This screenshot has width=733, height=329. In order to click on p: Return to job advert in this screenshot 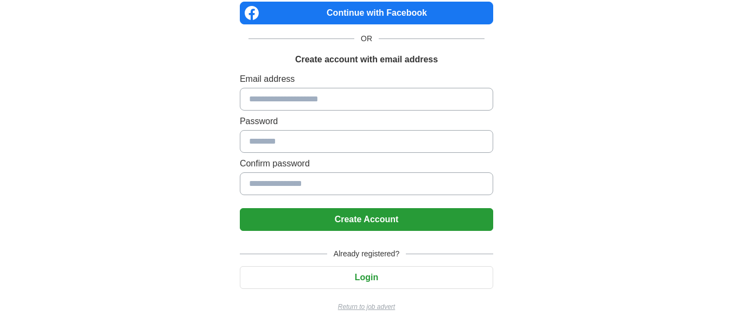, I will do `click(366, 307)`.